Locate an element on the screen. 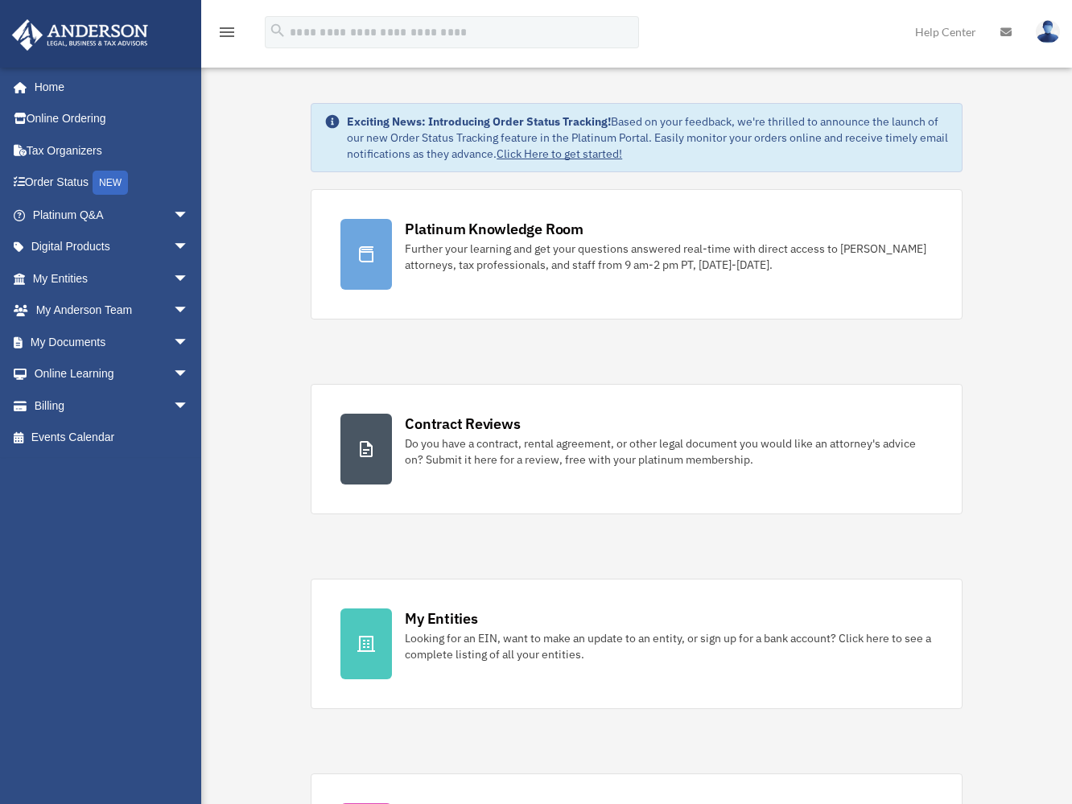 The height and width of the screenshot is (804, 1072). a: My Anderson Teamarrow_drop_down is located at coordinates (112, 311).